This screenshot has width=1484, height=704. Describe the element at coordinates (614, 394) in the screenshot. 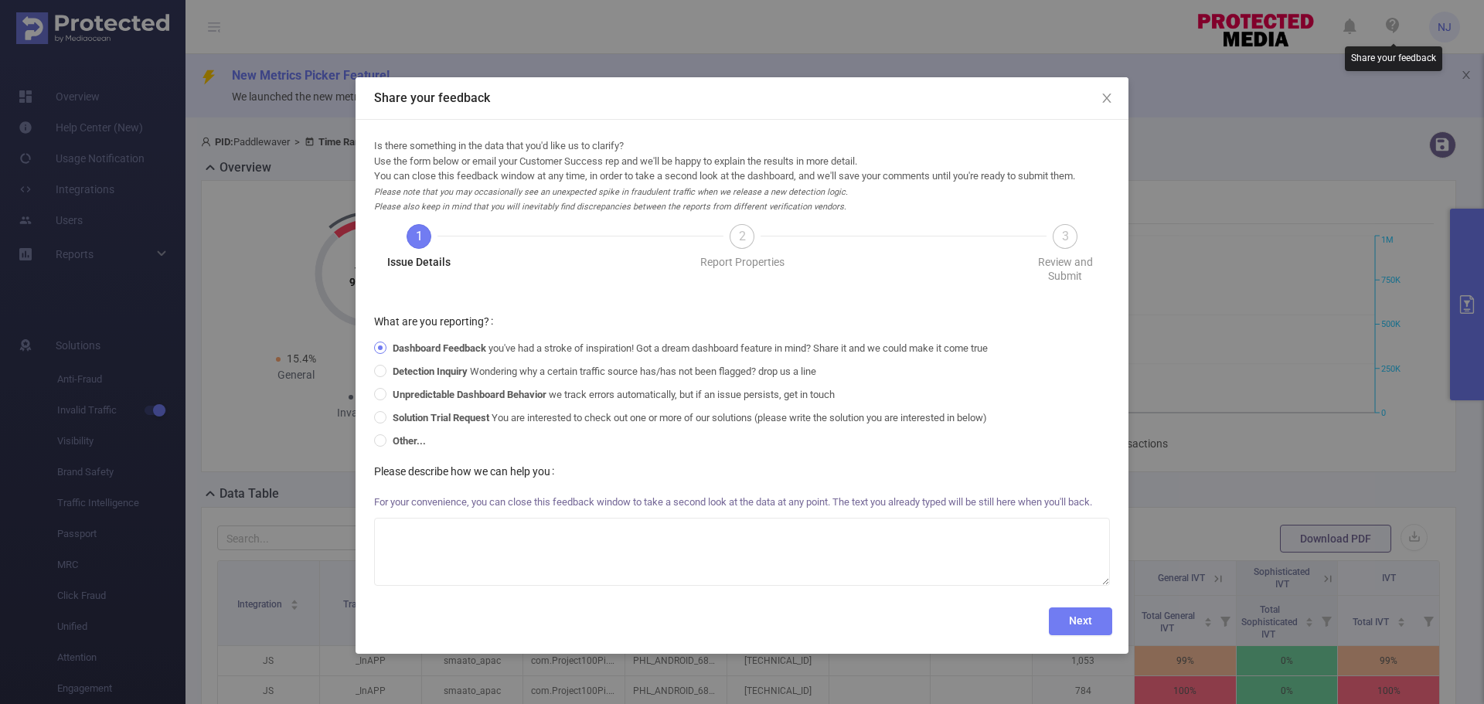

I see `span: we track errors automatically, but if an issue persists, get in touch` at that location.